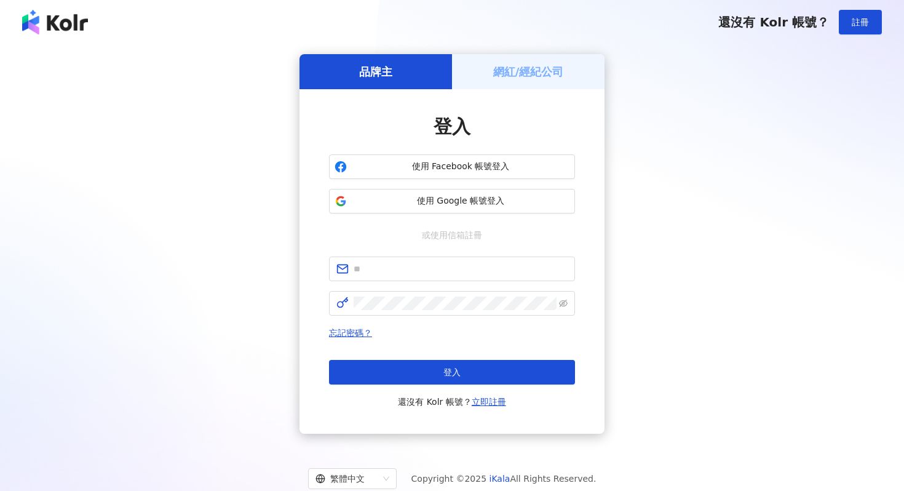  Describe the element at coordinates (350, 333) in the screenshot. I see `a: 忘記密碼？` at that location.